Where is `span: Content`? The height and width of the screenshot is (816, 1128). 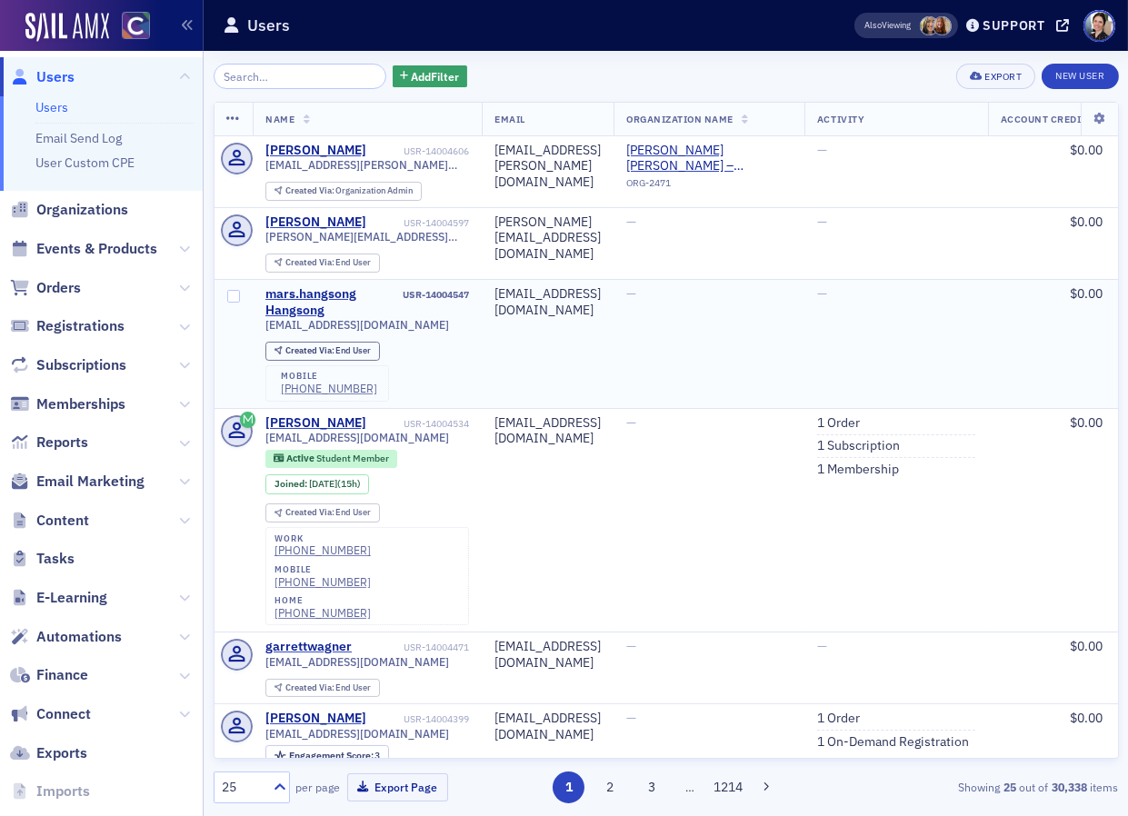 span: Content is located at coordinates (63, 521).